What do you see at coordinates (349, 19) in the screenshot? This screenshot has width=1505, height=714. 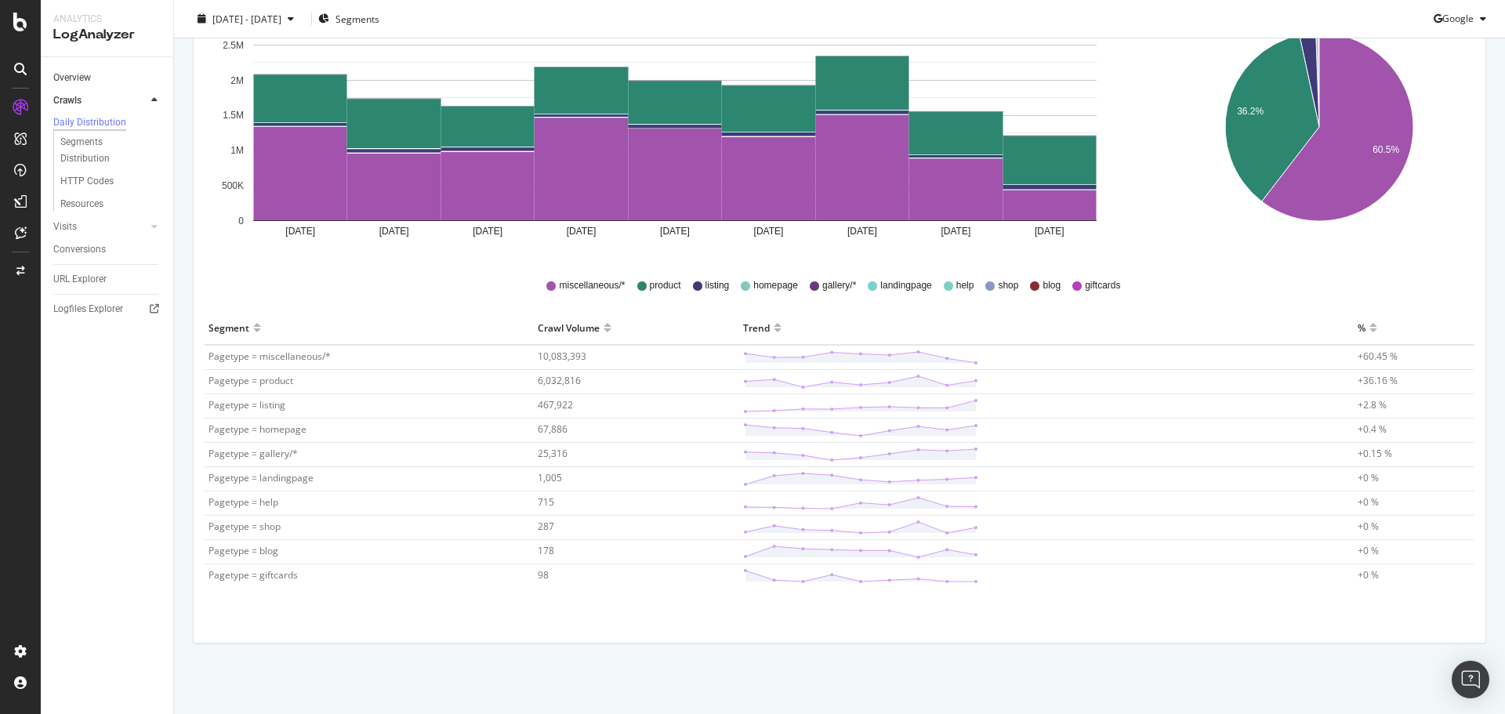 I see `button: Segments` at bounding box center [349, 19].